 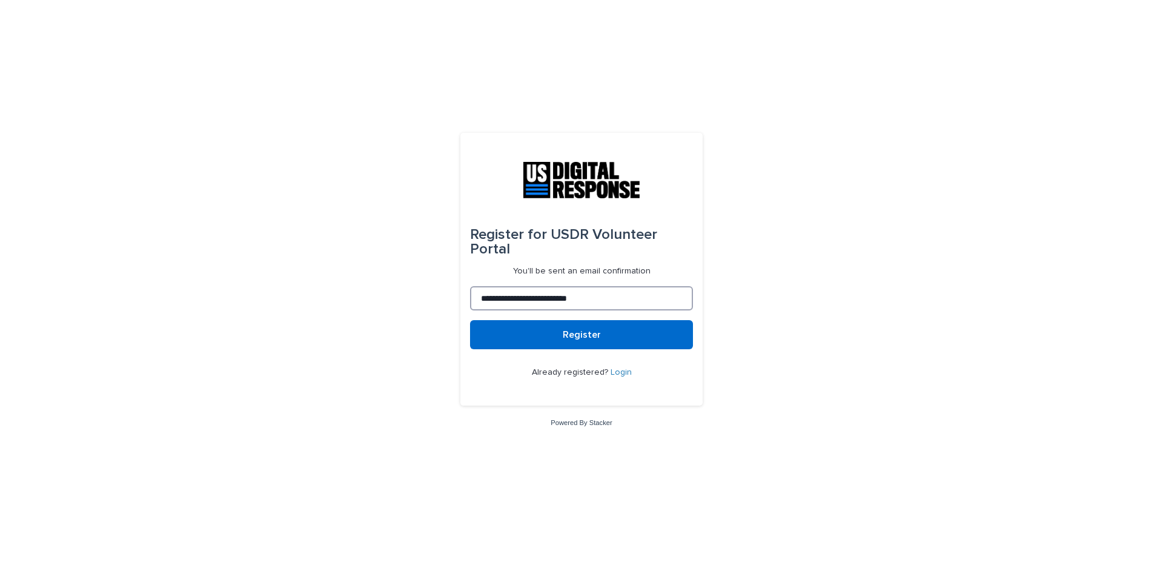 I want to click on div: USDR Volunteer Portal, so click(x=582, y=242).